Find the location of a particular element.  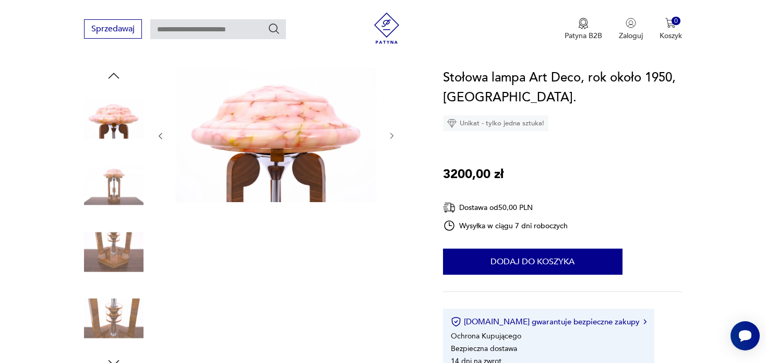

button: Zaloguj is located at coordinates (631, 29).